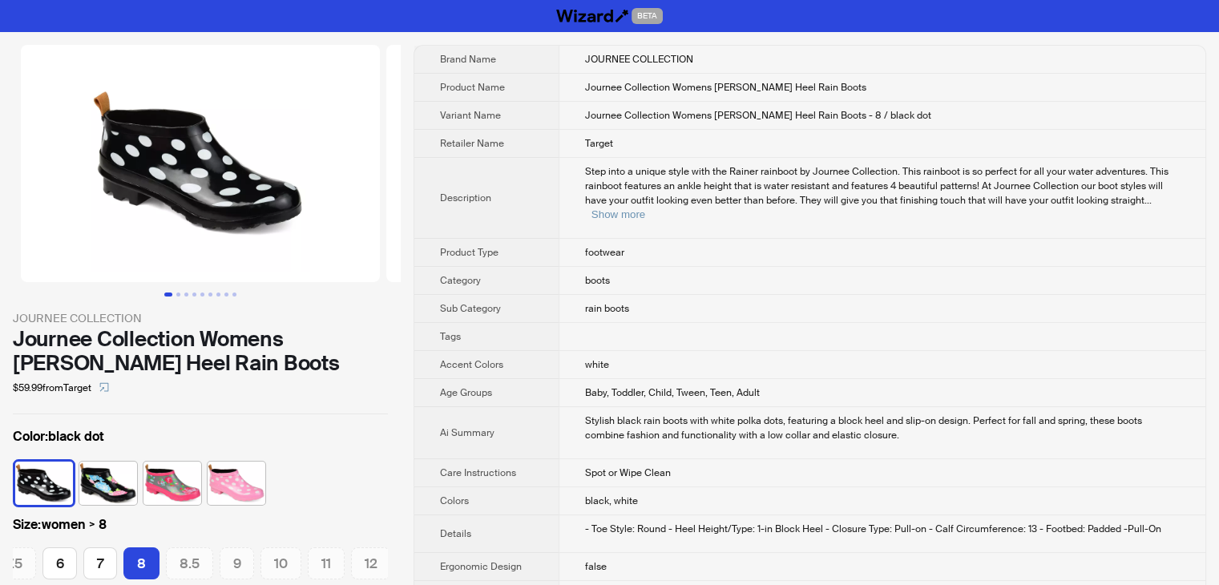 The height and width of the screenshot is (585, 1219). What do you see at coordinates (27, 524) in the screenshot?
I see `span: Size :` at bounding box center [27, 524].